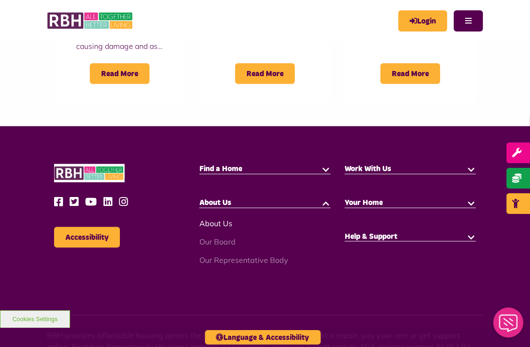 The width and height of the screenshot is (530, 347). What do you see at coordinates (21, 18) in the screenshot?
I see `div: Close Web Assistant` at bounding box center [21, 18].